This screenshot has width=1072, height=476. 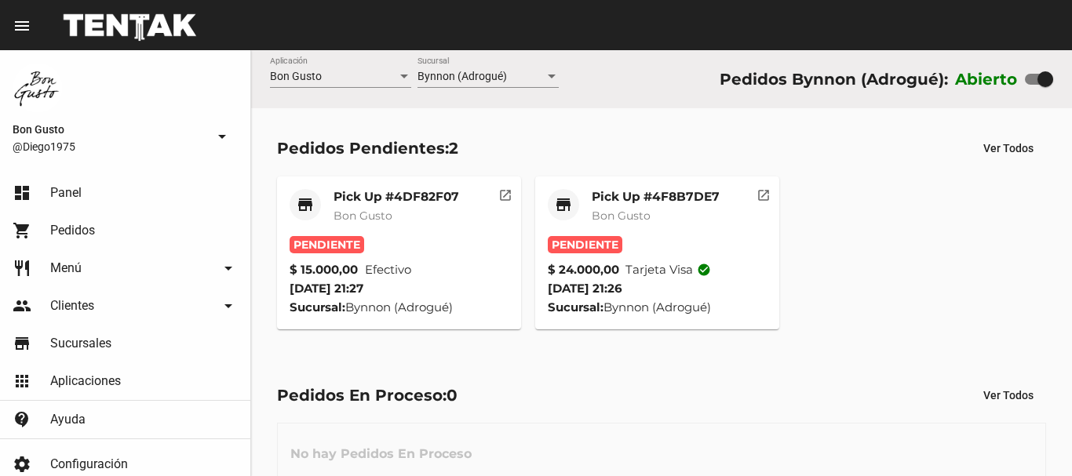 I want to click on span: Bynnon (Adrogué), so click(x=462, y=76).